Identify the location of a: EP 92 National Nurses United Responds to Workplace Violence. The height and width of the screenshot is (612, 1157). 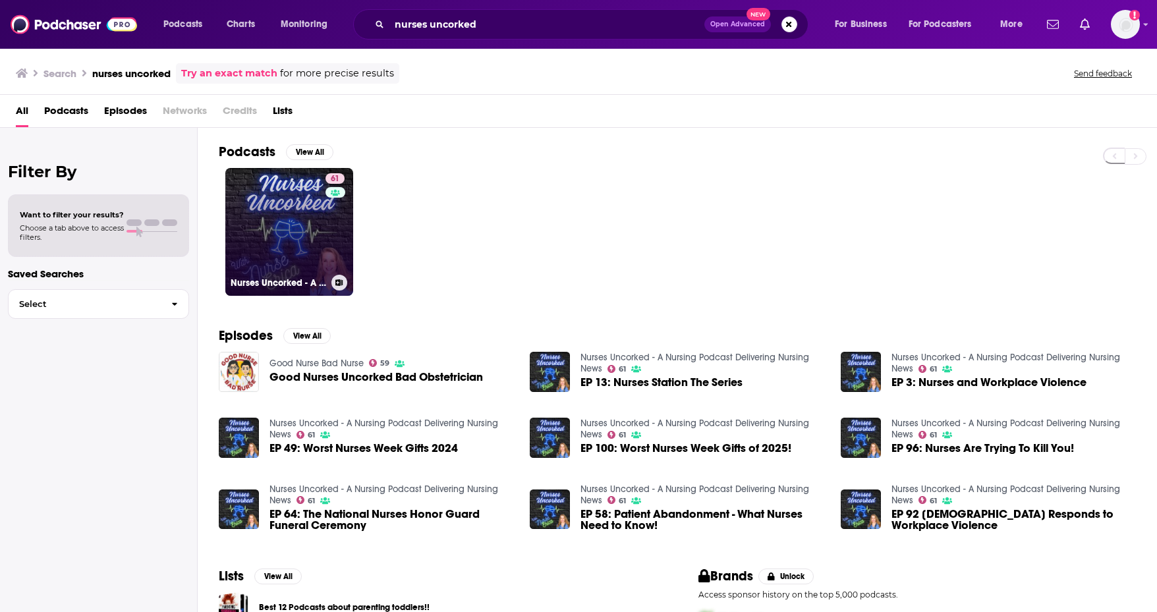
(860, 509).